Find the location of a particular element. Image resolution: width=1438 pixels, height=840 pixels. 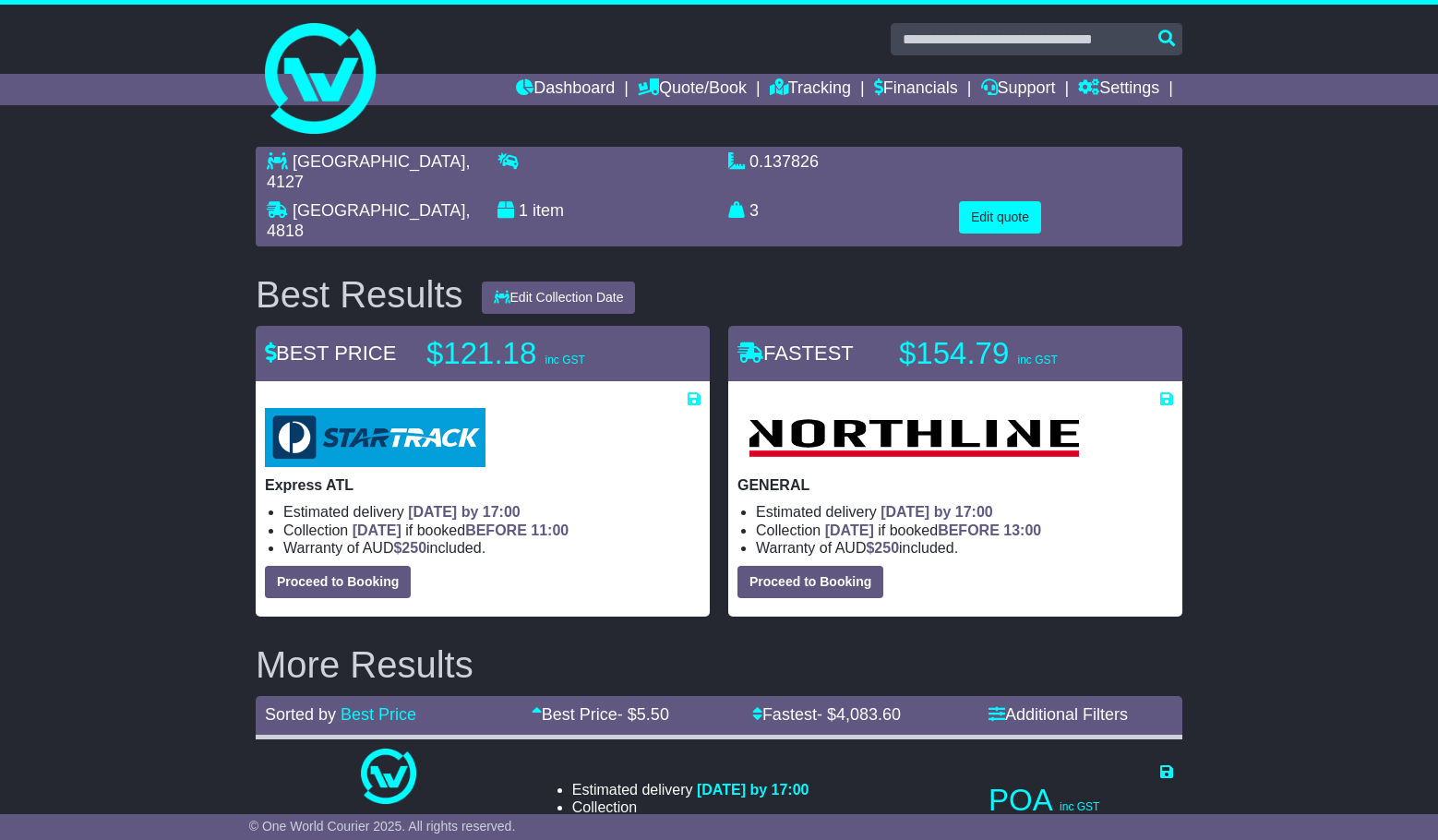

a: Fastest- $4,083.60 is located at coordinates (826, 715).